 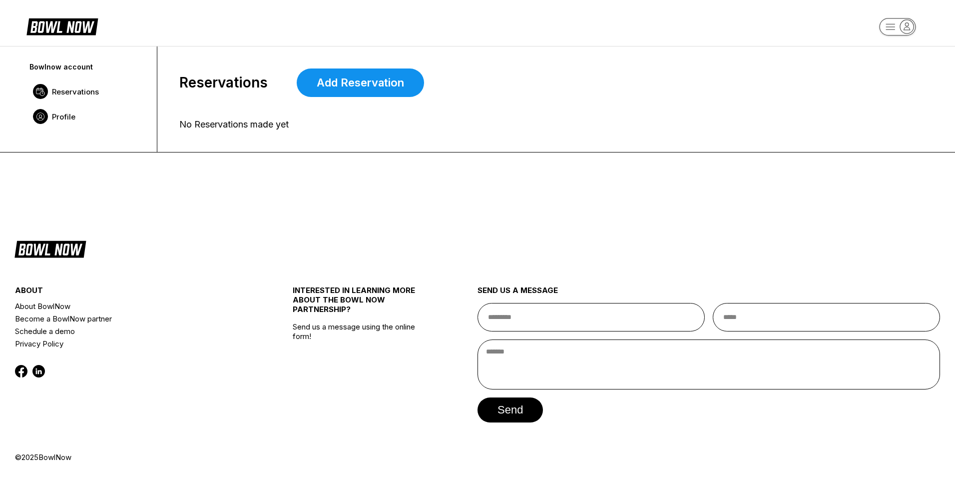 What do you see at coordinates (130, 343) in the screenshot?
I see `a: Privacy Policy` at bounding box center [130, 343].